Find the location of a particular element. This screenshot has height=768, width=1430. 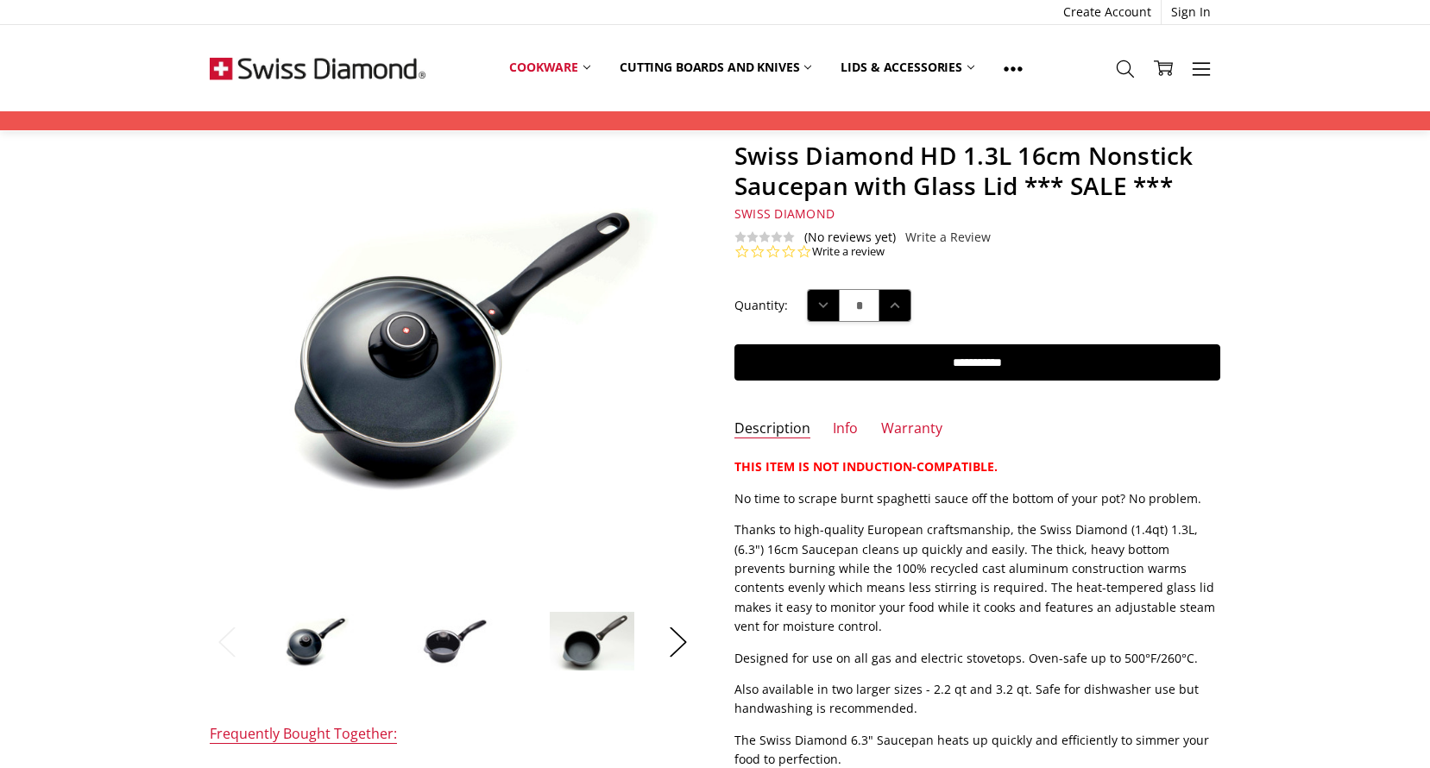

p: No time to scrape burnt spaghetti sauce off the bottom of your pot? No problem. is located at coordinates (977, 499).